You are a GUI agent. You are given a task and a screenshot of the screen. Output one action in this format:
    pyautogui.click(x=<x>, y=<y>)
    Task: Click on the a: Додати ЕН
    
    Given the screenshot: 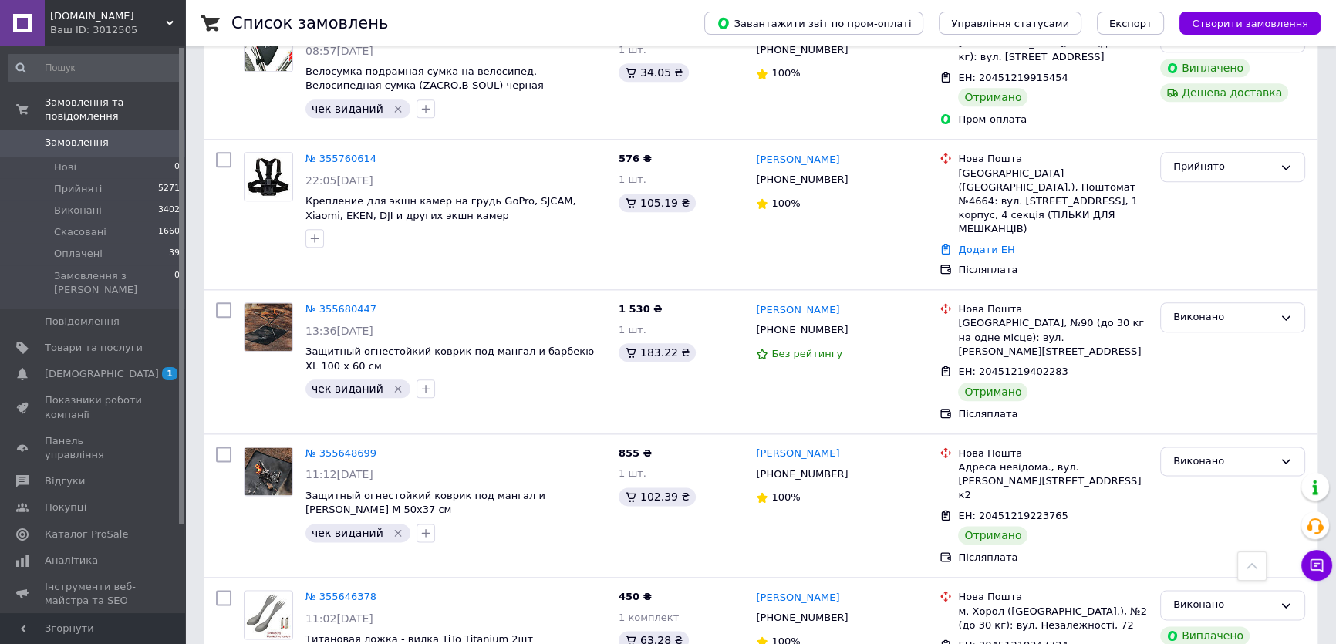 What is the action you would take?
    pyautogui.click(x=986, y=249)
    